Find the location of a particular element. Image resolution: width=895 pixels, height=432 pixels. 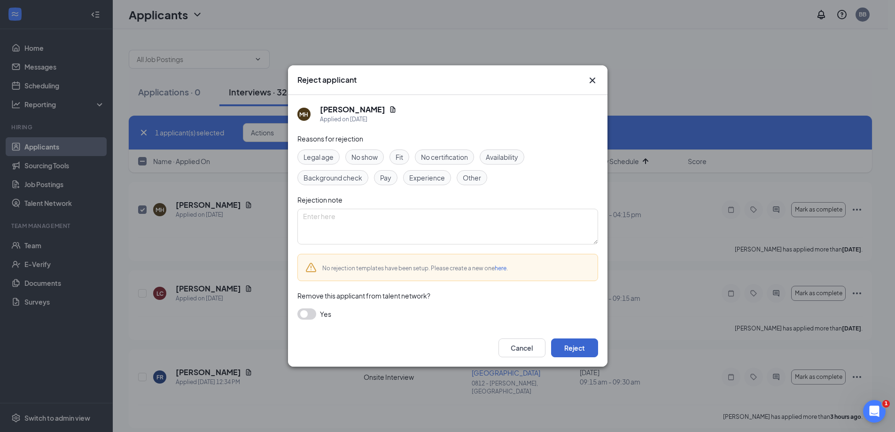

span: No show is located at coordinates (365, 157).